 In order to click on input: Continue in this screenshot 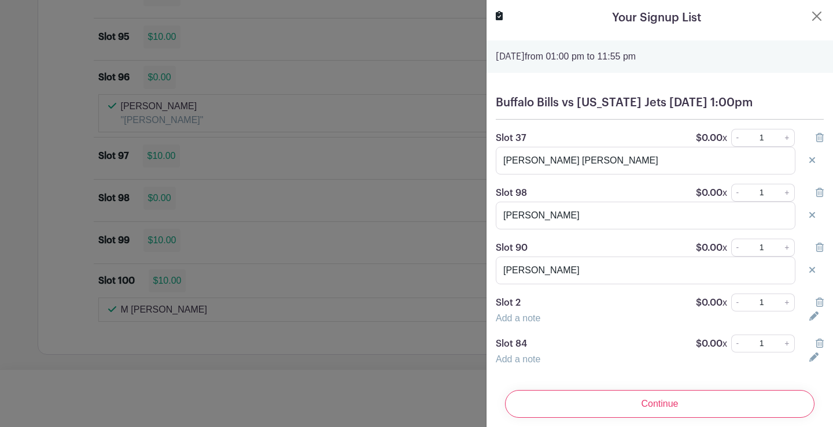, I will do `click(659, 404)`.